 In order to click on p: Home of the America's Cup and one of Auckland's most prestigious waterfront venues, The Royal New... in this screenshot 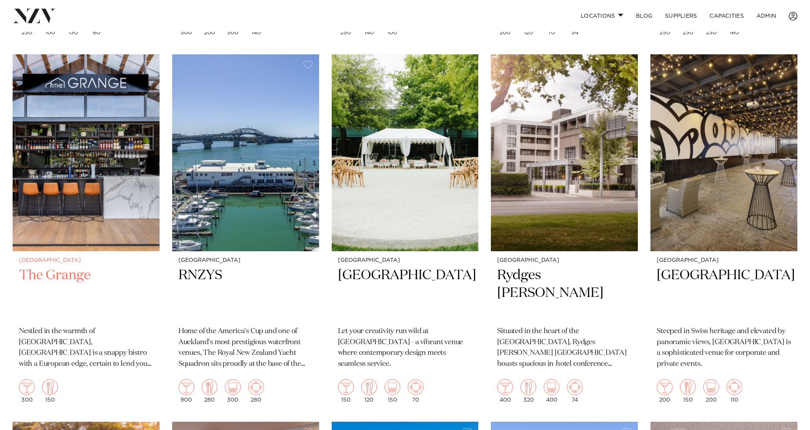, I will do `click(245, 348)`.